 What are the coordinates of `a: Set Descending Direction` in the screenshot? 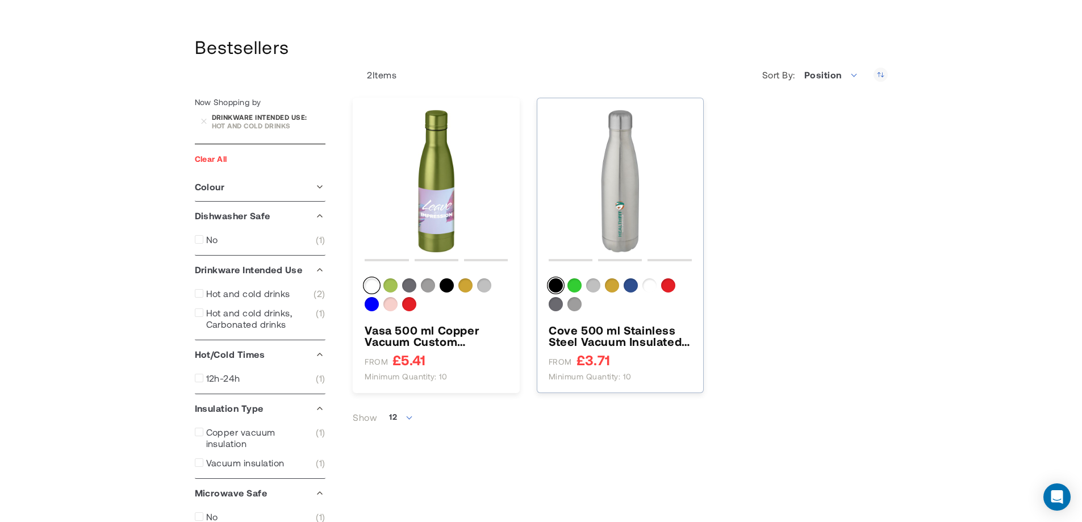 It's located at (880, 74).